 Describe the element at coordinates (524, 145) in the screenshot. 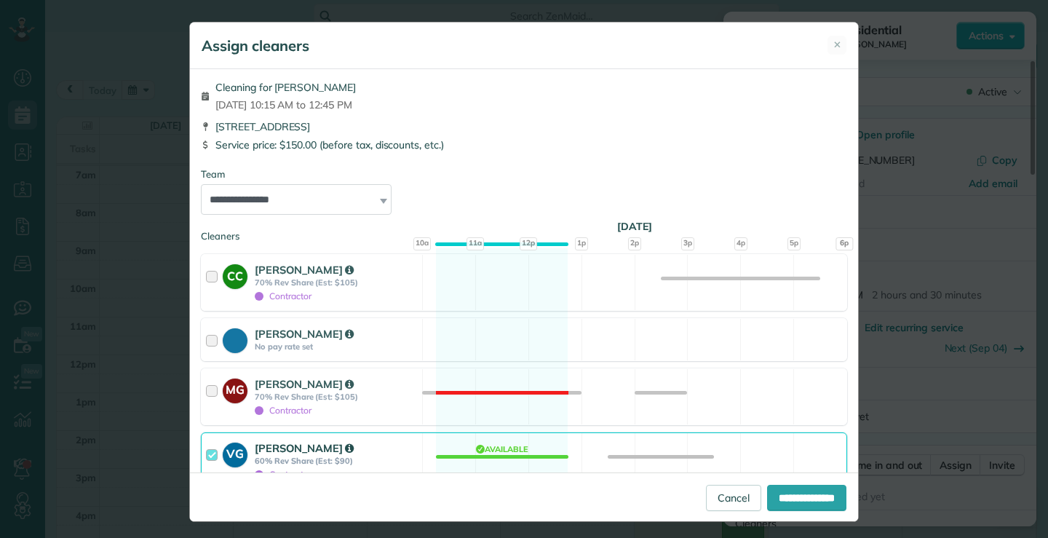

I see `div: Service price: $150.00 (before tax, discounts, etc.)` at that location.